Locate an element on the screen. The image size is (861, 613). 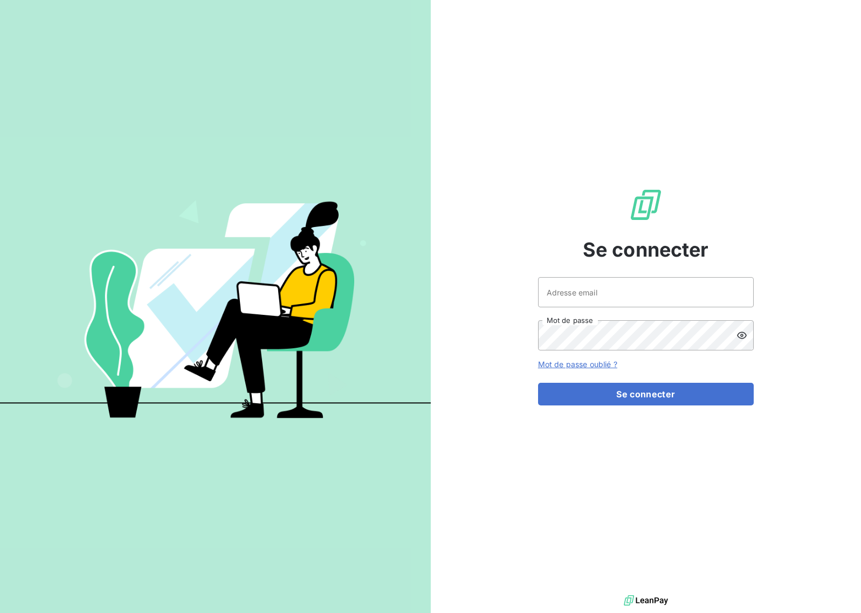
img: Logo LeanPay is located at coordinates (646, 205).